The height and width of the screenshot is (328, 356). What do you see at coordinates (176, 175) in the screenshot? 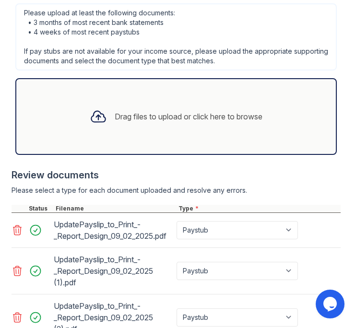
I see `div: Review documents` at bounding box center [176, 175].